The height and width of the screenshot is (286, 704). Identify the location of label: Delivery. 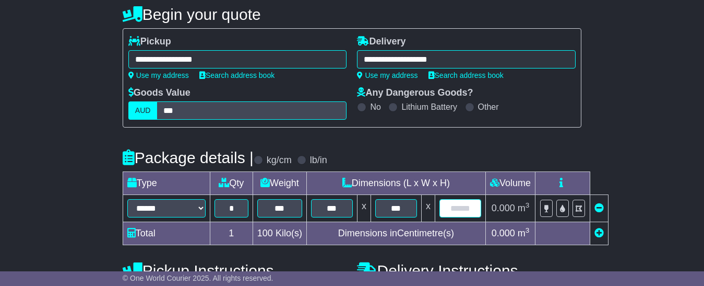
(381, 42).